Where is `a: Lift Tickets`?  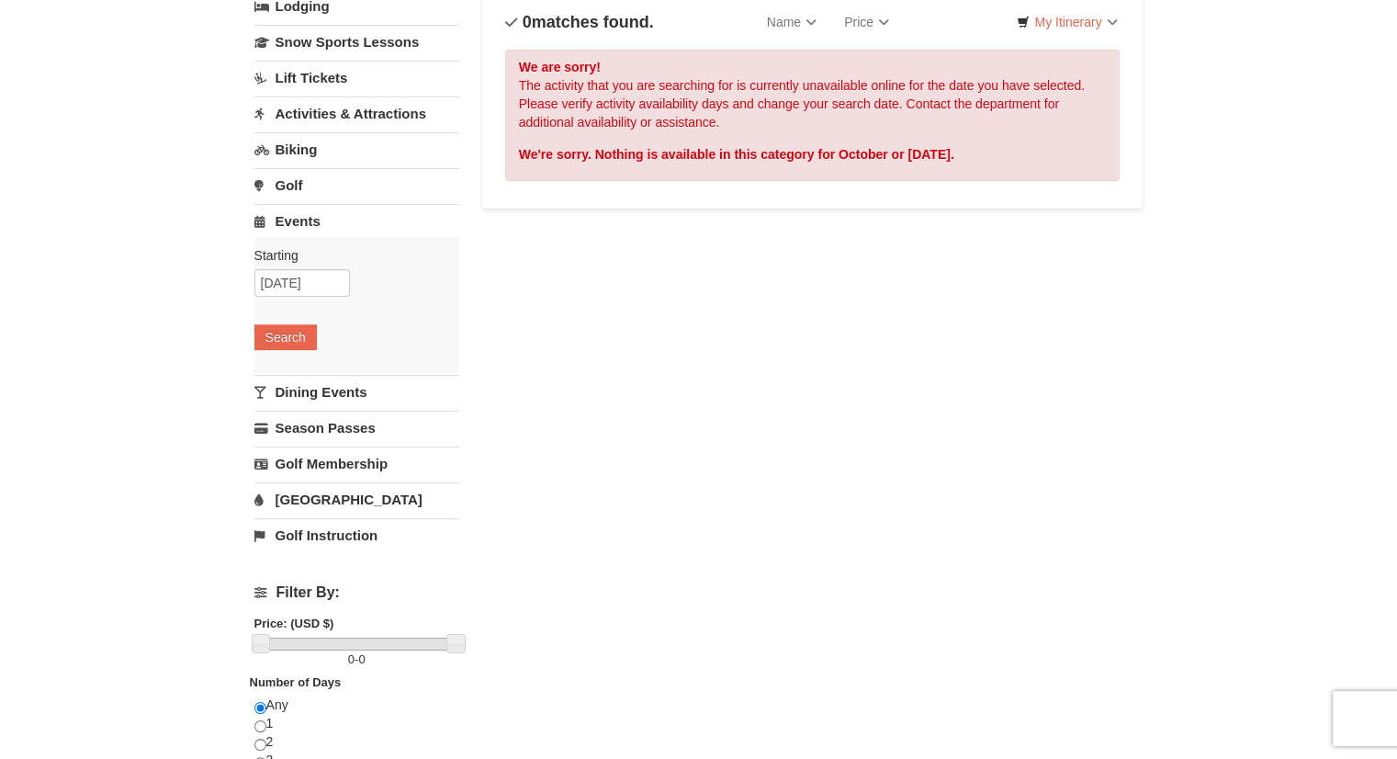
a: Lift Tickets is located at coordinates (356, 77).